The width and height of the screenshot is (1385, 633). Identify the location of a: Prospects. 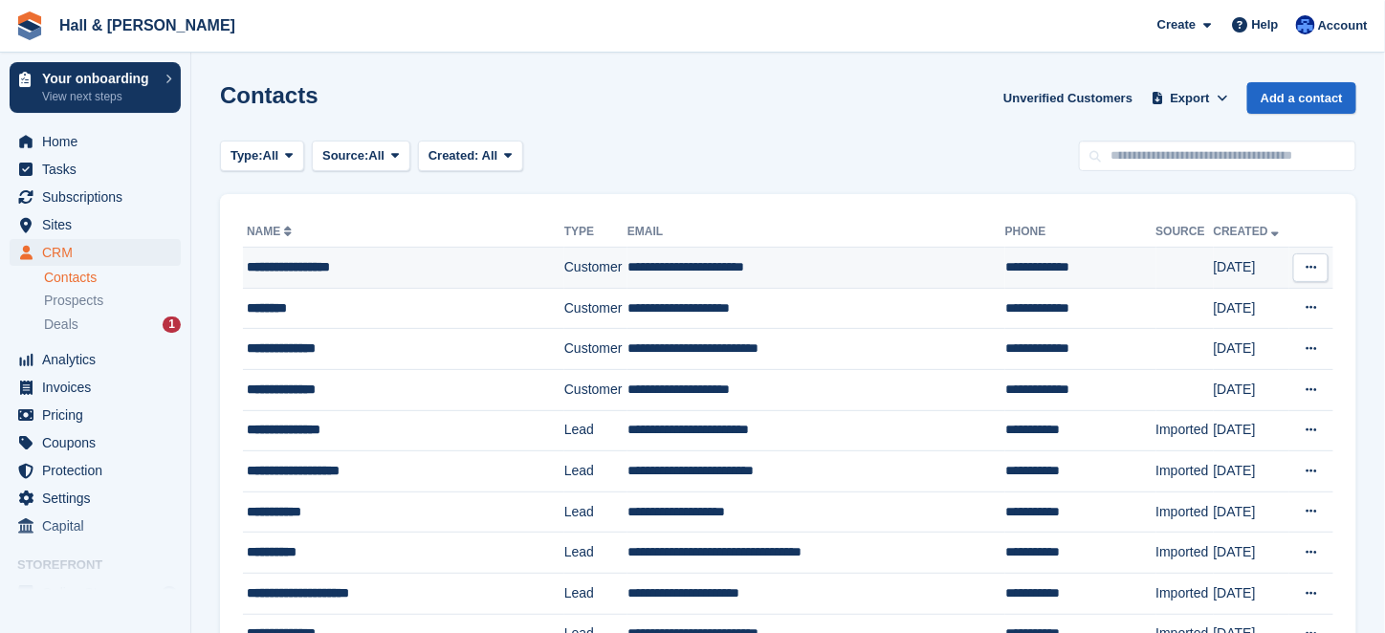
(112, 300).